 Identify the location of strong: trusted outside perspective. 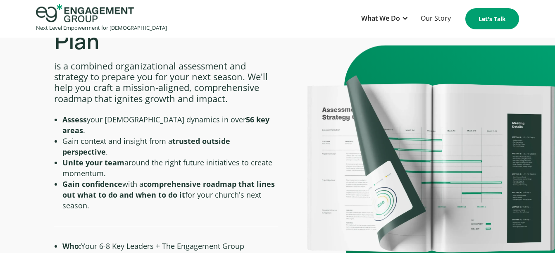
(146, 146).